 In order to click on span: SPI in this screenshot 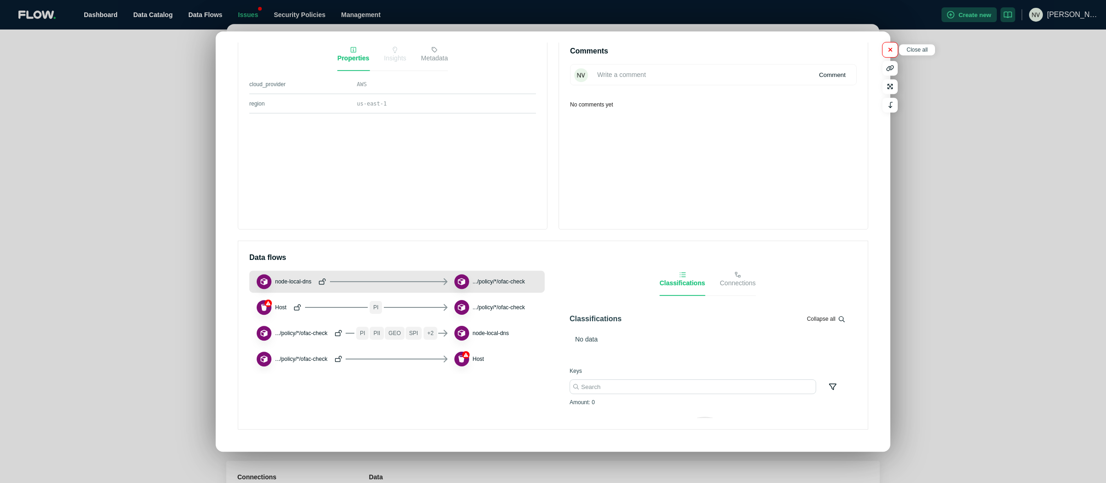, I will do `click(413, 333)`.